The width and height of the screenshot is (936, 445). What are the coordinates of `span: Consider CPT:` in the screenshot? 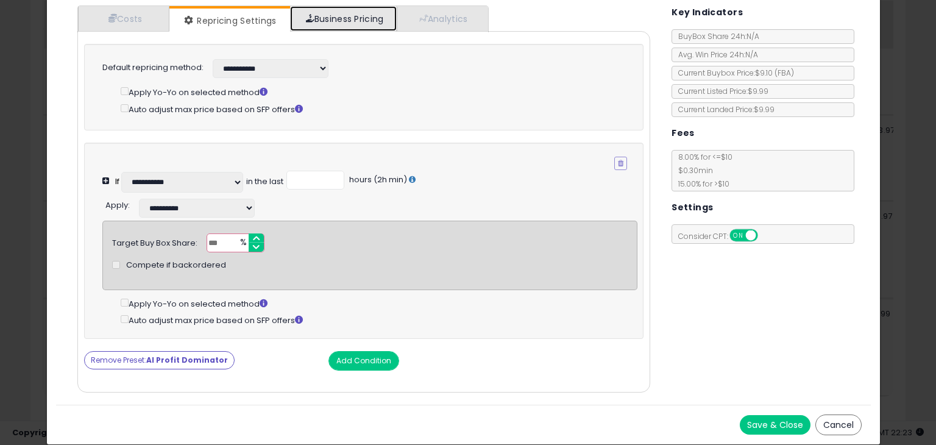 It's located at (723, 236).